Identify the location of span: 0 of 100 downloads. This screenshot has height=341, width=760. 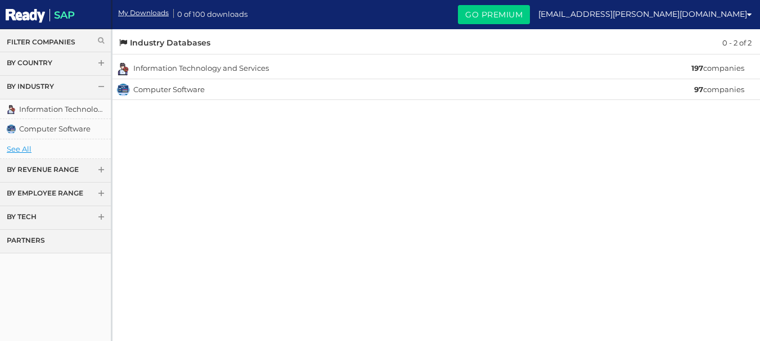
(212, 13).